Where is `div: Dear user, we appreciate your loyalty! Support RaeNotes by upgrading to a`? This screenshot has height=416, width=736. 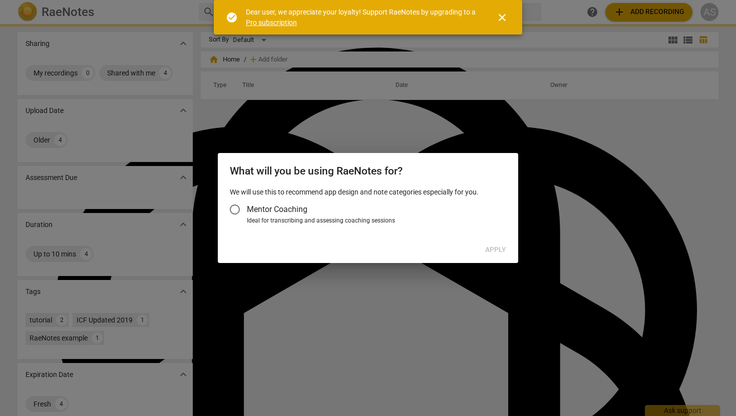 div: Dear user, we appreciate your loyalty! Support RaeNotes by upgrading to a is located at coordinates (362, 17).